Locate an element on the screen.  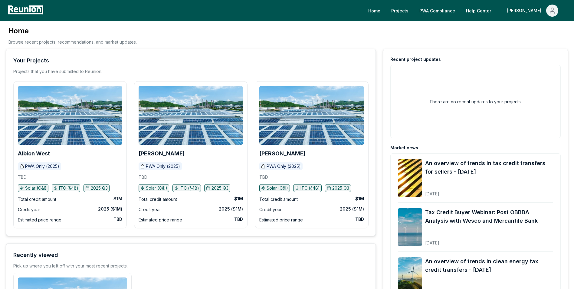
img: Albion West is located at coordinates (70, 115).